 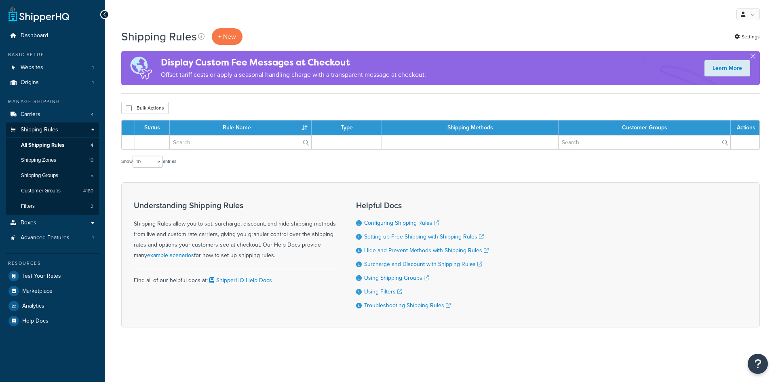 I want to click on a: Carriers 4, so click(x=53, y=114).